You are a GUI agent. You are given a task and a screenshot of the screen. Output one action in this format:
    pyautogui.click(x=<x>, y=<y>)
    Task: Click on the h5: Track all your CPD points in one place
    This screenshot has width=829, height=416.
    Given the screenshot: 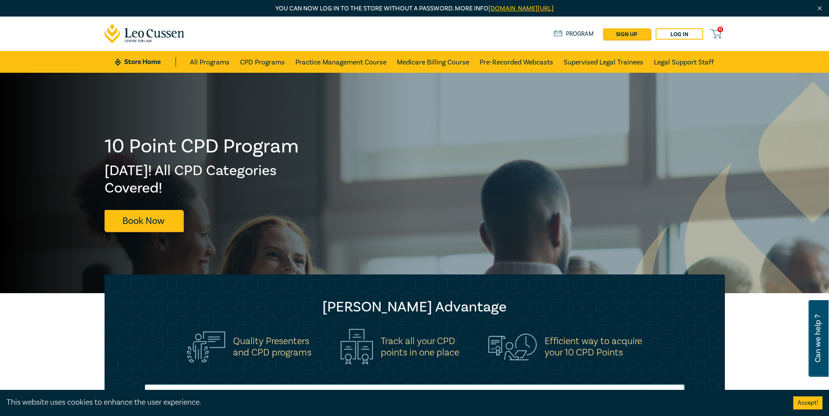 What is the action you would take?
    pyautogui.click(x=420, y=347)
    